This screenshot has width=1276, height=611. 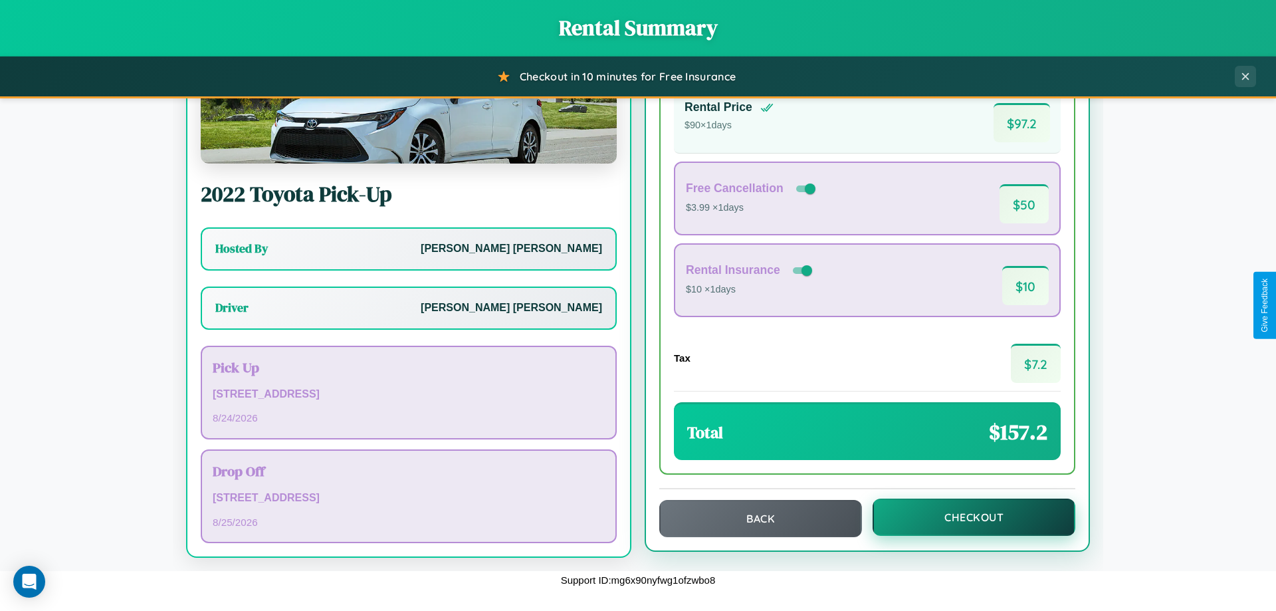 What do you see at coordinates (752, 208) in the screenshot?
I see `p: $3.99 × 1 days` at bounding box center [752, 208].